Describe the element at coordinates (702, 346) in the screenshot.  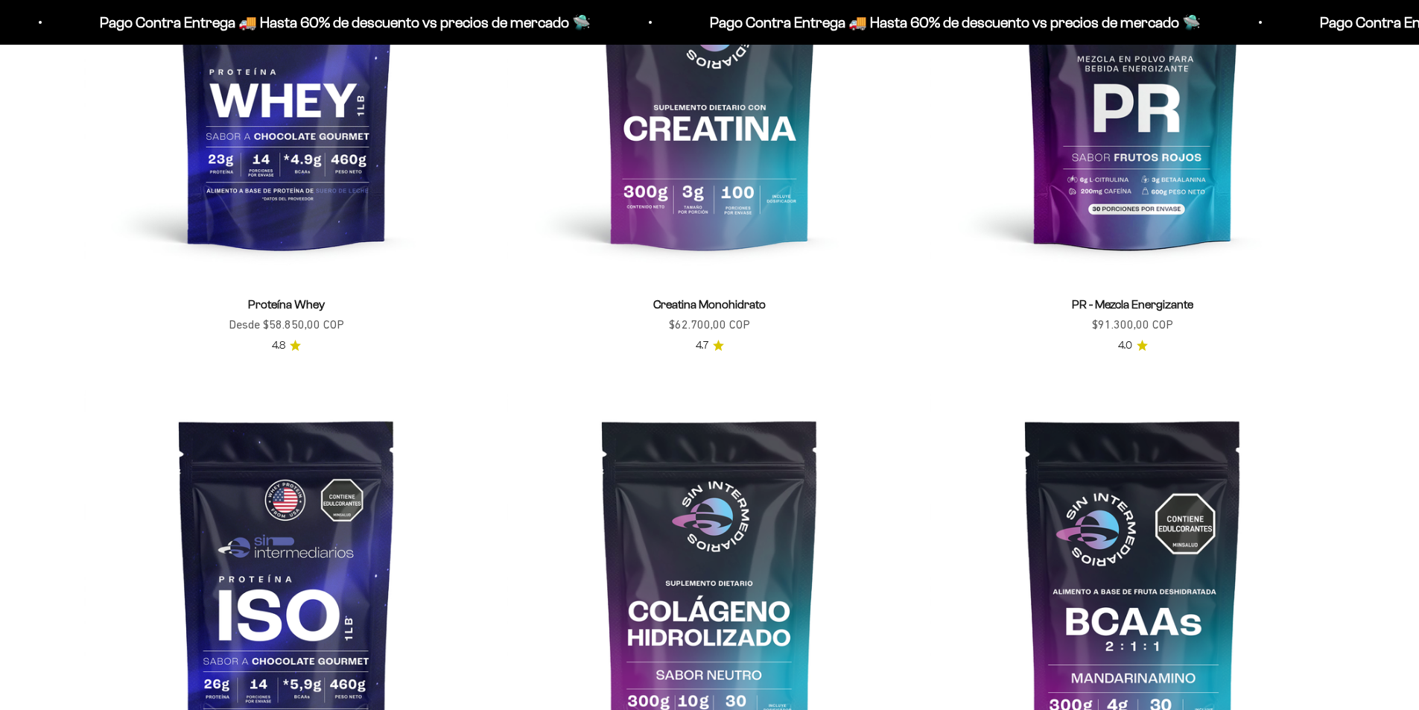
I see `span: 4.7` at that location.